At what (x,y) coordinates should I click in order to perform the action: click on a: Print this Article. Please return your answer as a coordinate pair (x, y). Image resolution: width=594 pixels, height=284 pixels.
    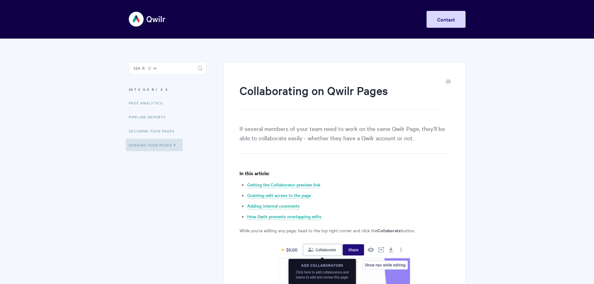
    Looking at the image, I should click on (448, 82).